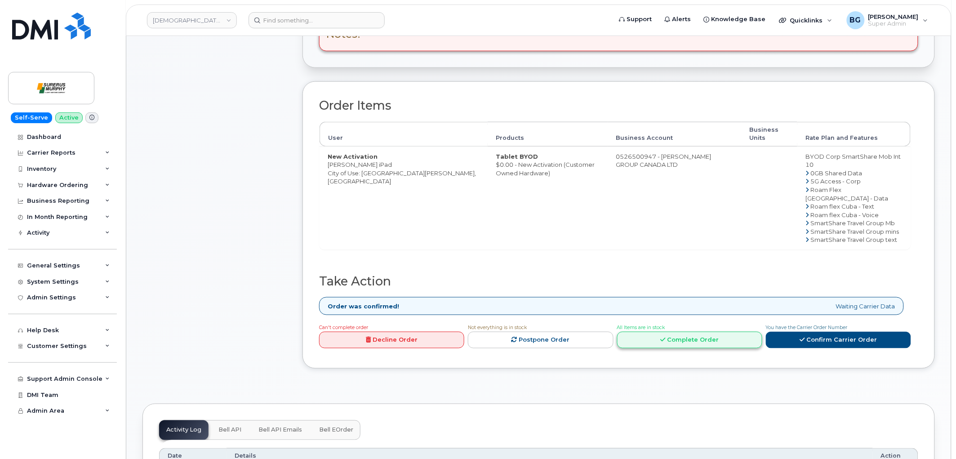 This screenshot has height=459, width=956. I want to click on span: Roam flex Cuba - Voice, so click(845, 215).